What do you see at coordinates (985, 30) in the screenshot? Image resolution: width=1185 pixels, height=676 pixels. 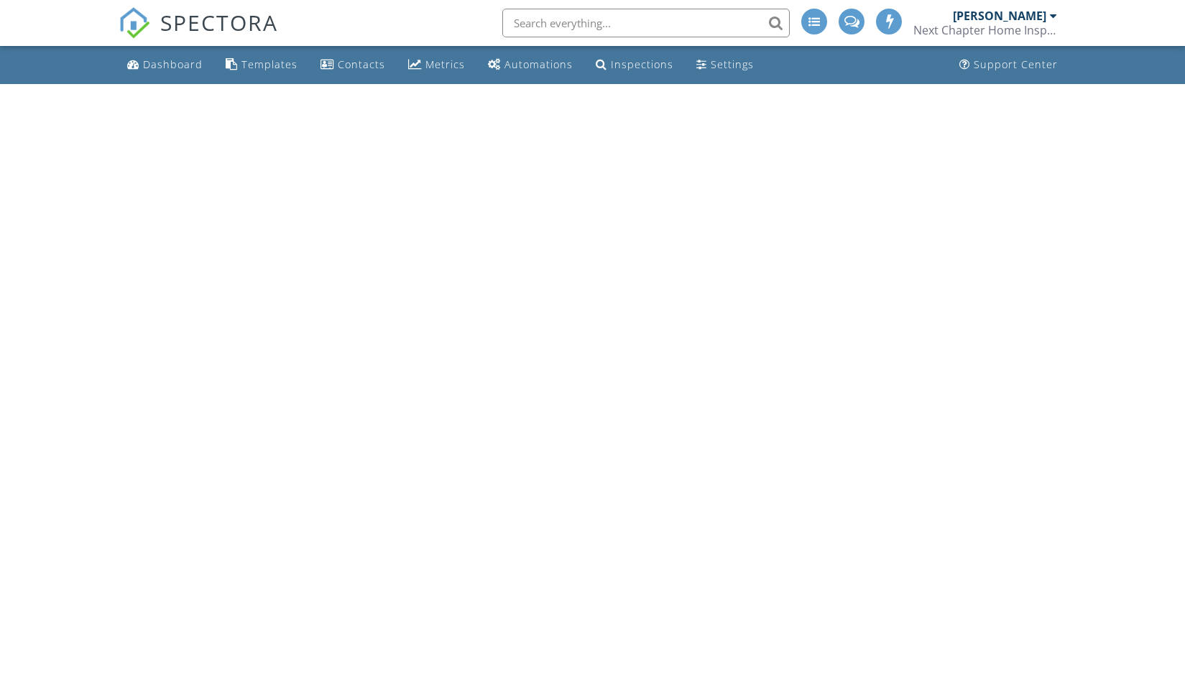 I see `div: Next Chapter Home Inspections` at bounding box center [985, 30].